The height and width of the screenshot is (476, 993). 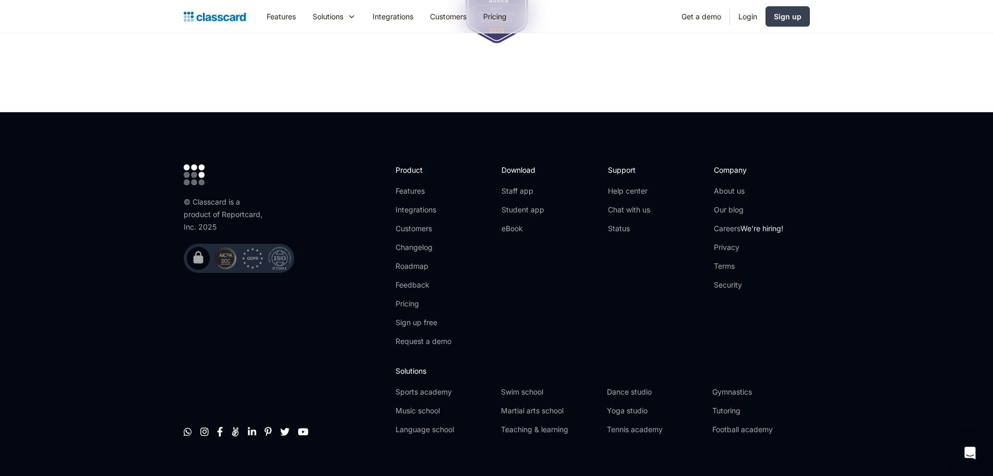 I want to click on a: Terms, so click(x=748, y=266).